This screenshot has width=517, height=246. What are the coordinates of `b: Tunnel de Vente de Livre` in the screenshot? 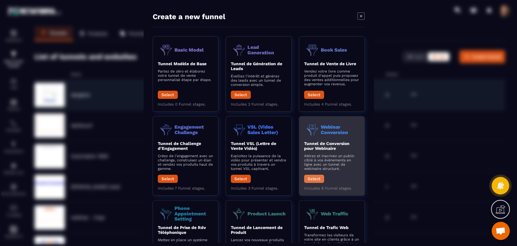 It's located at (330, 64).